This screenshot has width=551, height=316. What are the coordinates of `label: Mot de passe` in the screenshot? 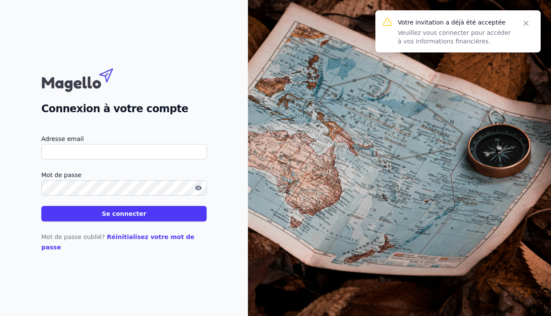 It's located at (124, 175).